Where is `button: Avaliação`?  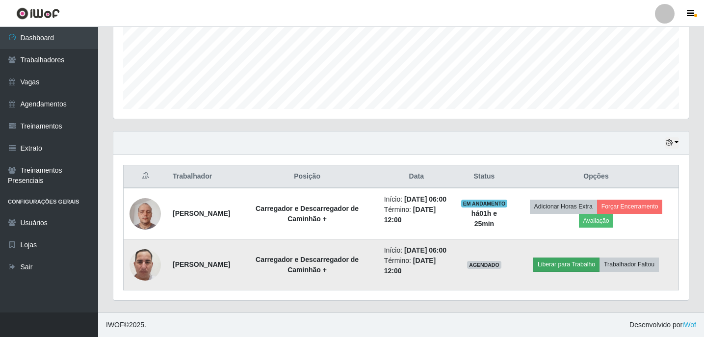 button: Avaliação is located at coordinates (596, 221).